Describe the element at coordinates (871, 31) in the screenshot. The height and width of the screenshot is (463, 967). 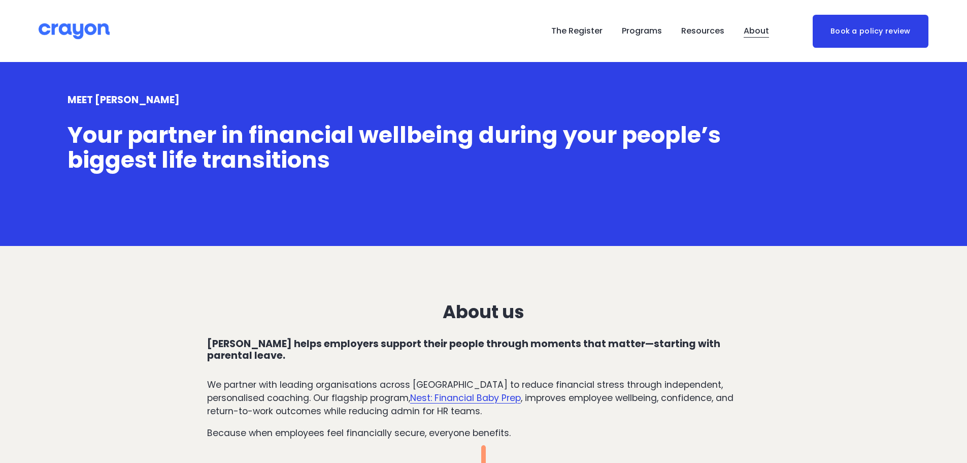
I see `a: Book a policy review` at that location.